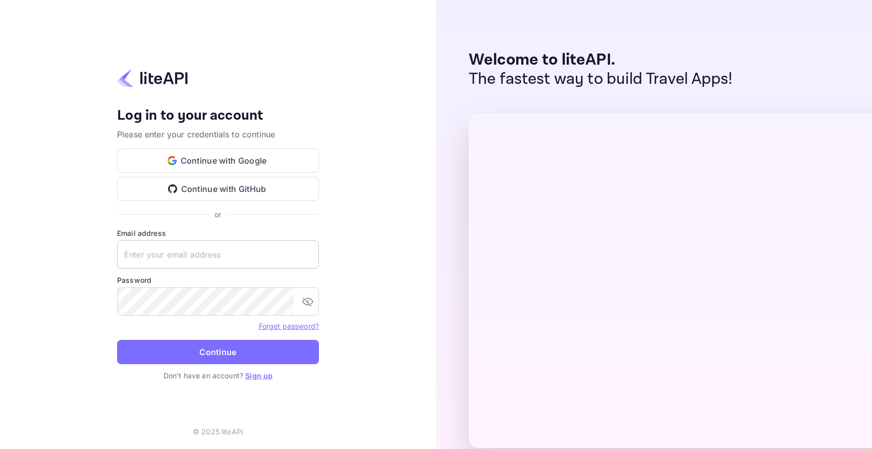 The width and height of the screenshot is (872, 449). Describe the element at coordinates (259, 375) in the screenshot. I see `a: Sign up` at that location.